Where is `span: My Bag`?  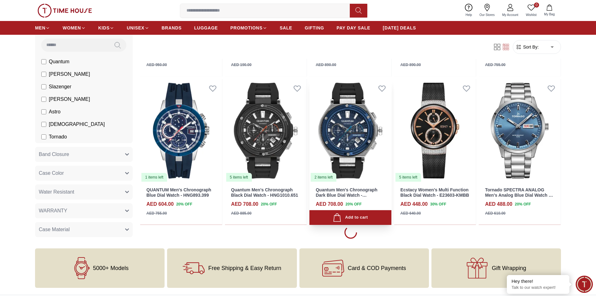
span: My Bag is located at coordinates (549, 14).